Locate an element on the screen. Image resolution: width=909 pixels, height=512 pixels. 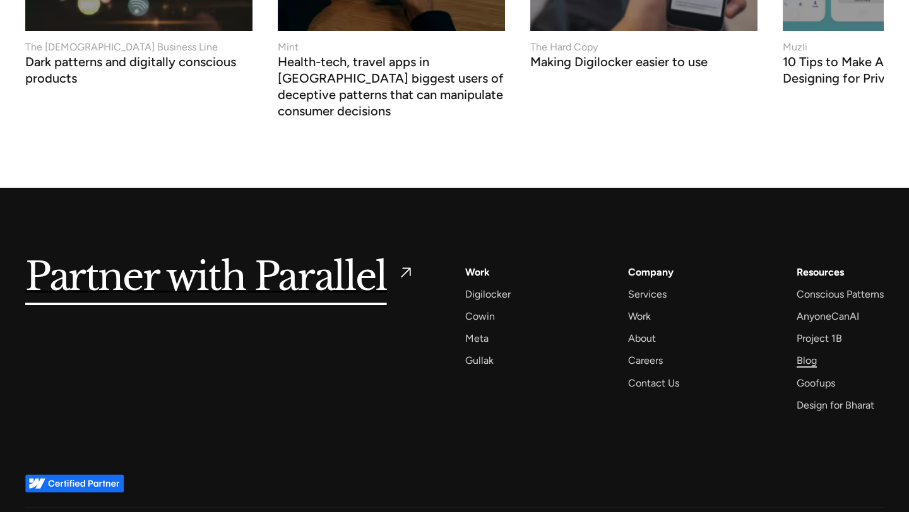
div: Services is located at coordinates (647, 294).